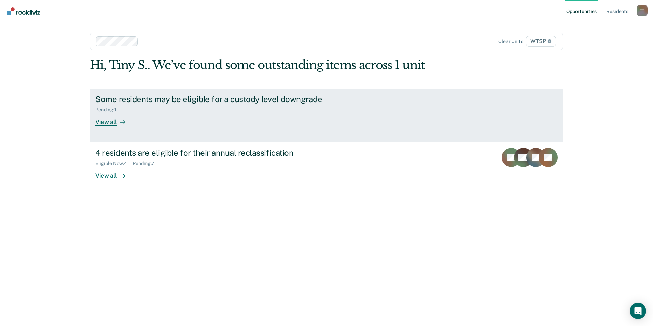  I want to click on div: Eligible Now : 4, so click(114, 163).